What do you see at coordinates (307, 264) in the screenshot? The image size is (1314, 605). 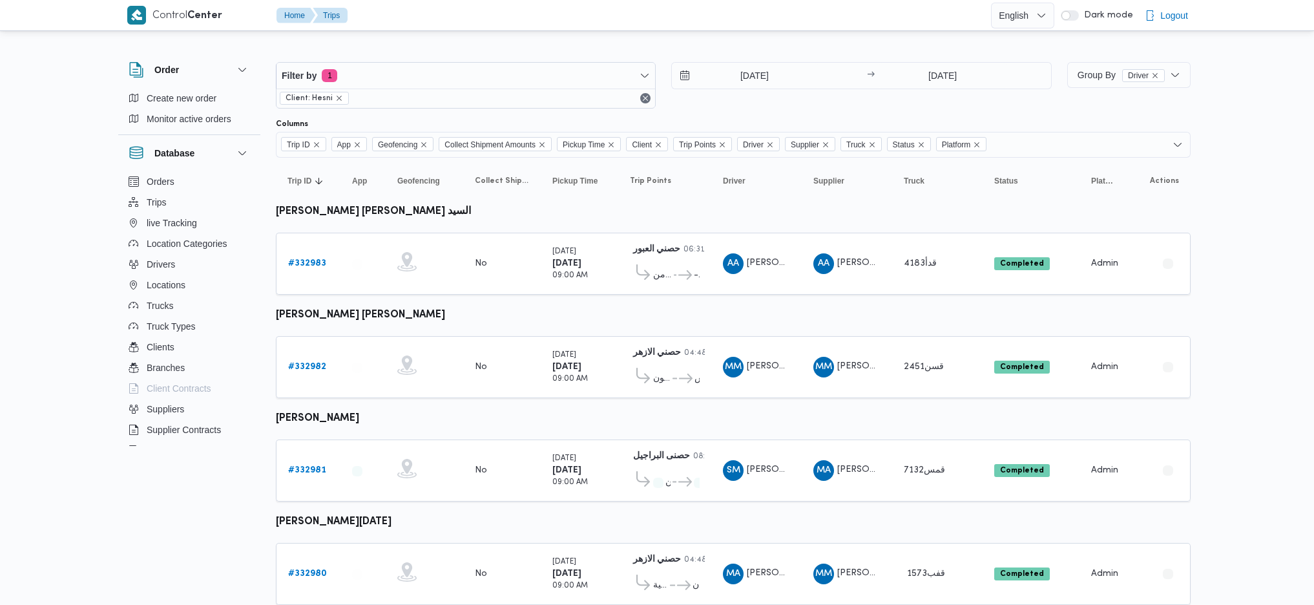 I see `a: #332983` at bounding box center [307, 264].